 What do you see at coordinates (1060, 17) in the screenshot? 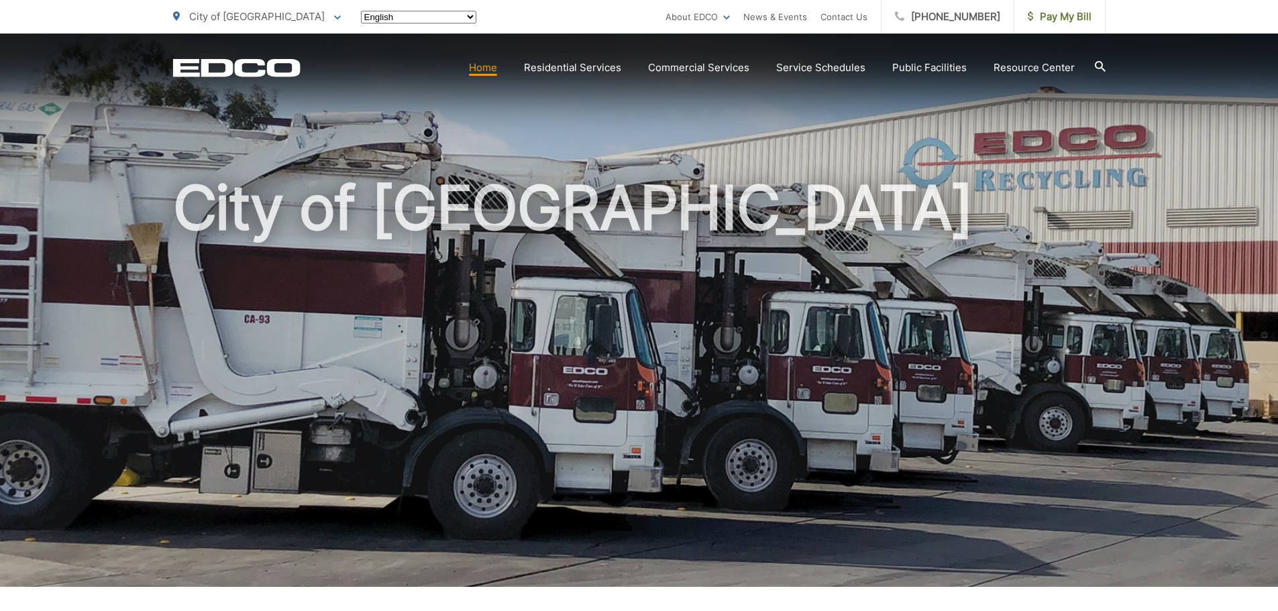
I see `span: Pay My Bill` at bounding box center [1060, 17].